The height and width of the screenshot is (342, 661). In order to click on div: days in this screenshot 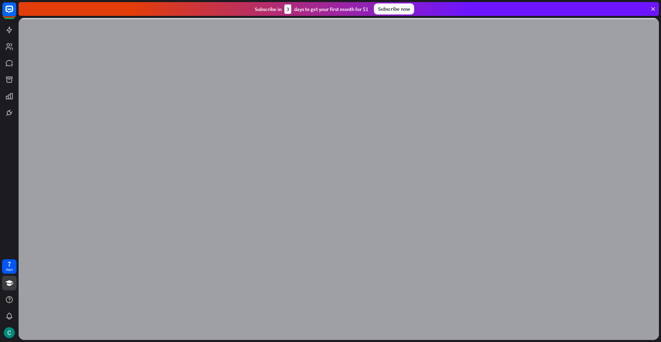, I will do `click(9, 269)`.